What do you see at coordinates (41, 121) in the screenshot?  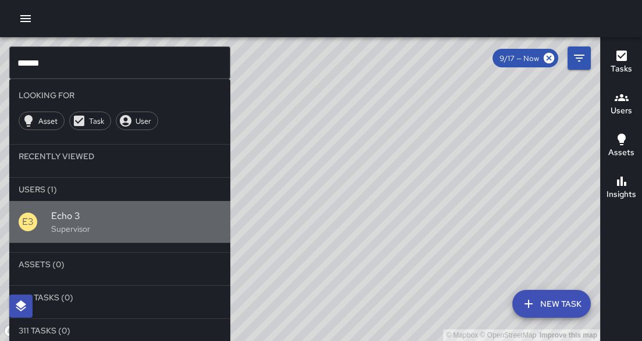 I see `div: Asset` at bounding box center [41, 121].